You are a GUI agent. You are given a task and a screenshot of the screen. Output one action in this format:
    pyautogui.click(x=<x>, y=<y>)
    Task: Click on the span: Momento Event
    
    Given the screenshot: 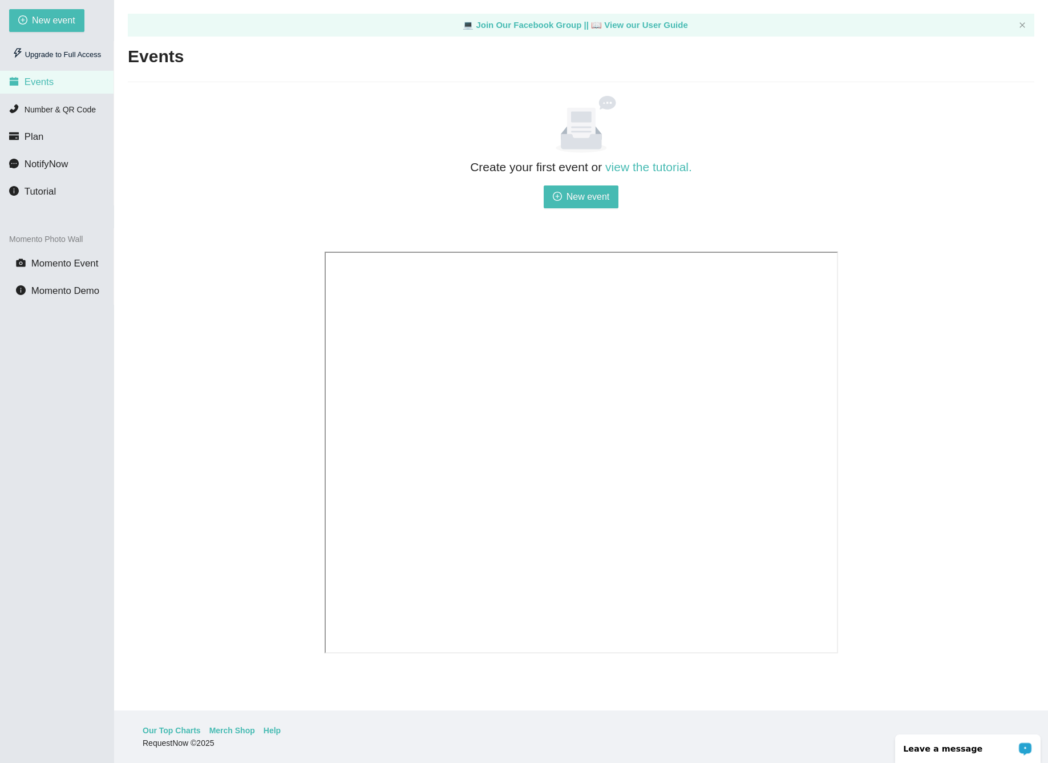 What is the action you would take?
    pyautogui.click(x=65, y=263)
    